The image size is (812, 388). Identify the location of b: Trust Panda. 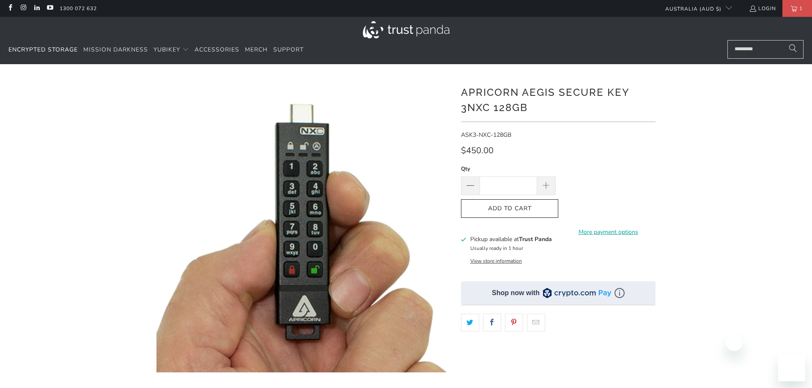
(535, 239).